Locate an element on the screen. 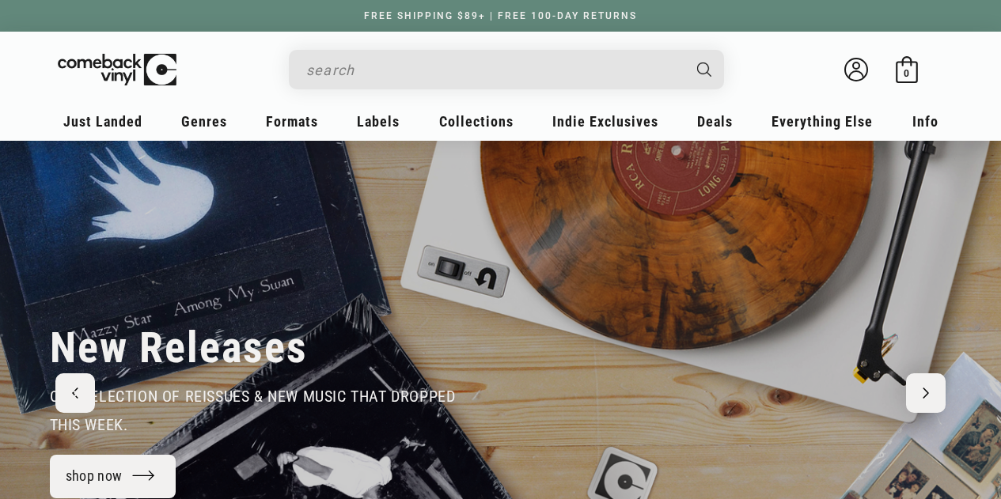 This screenshot has height=499, width=1001. span: Labels is located at coordinates (378, 121).